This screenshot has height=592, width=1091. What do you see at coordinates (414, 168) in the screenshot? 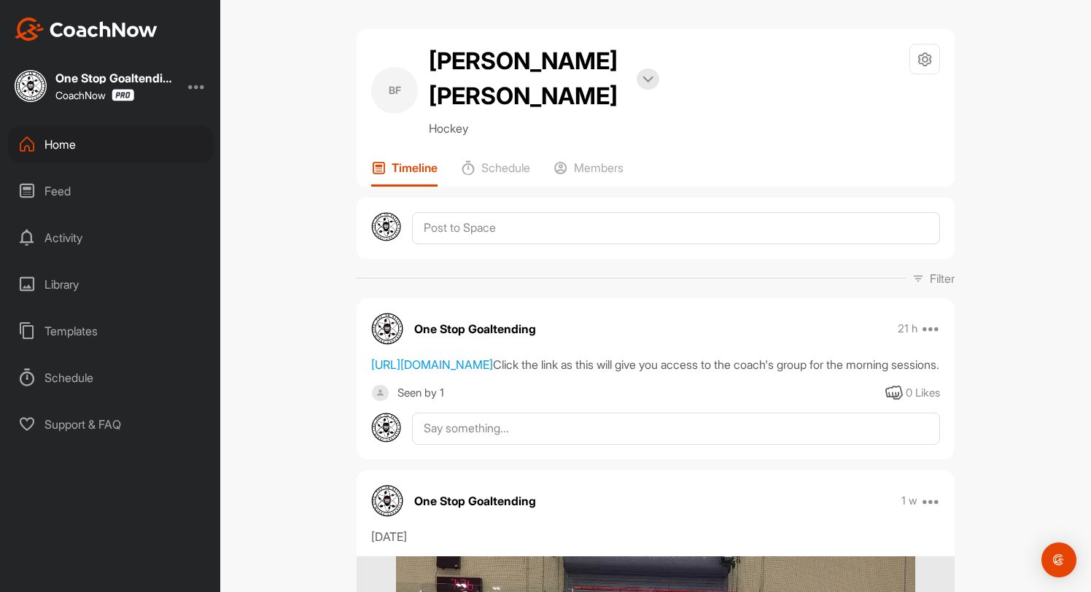
I see `p: Timeline` at bounding box center [414, 168].